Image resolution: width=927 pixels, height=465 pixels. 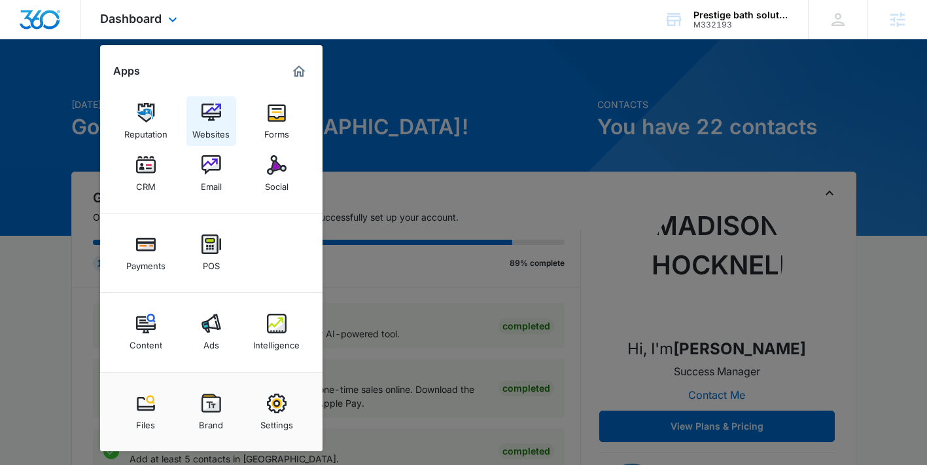 What do you see at coordinates (211, 253) in the screenshot?
I see `a: POS` at bounding box center [211, 253].